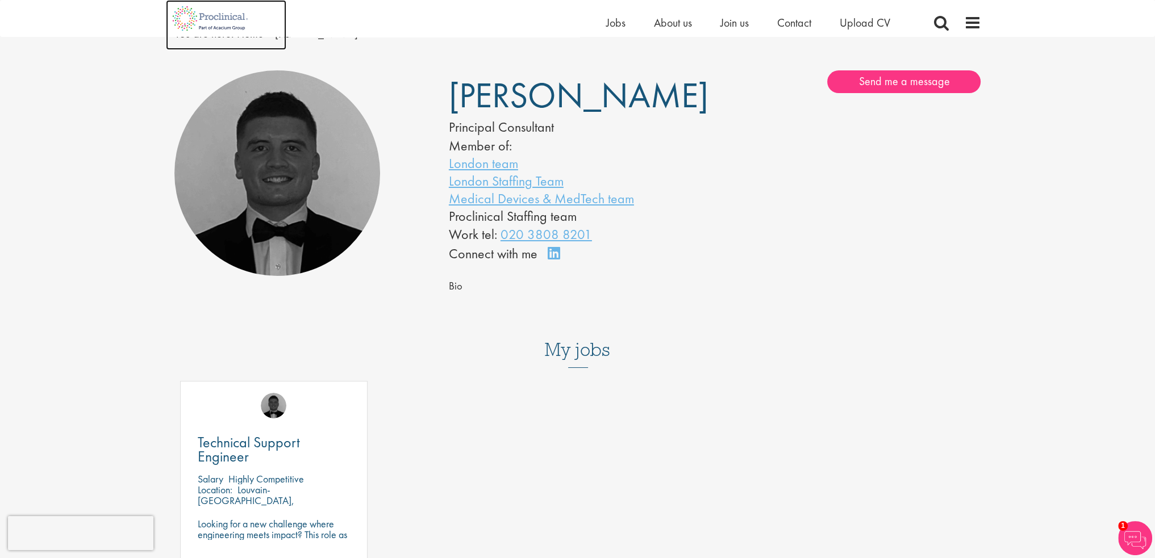  I want to click on span: Contact, so click(794, 23).